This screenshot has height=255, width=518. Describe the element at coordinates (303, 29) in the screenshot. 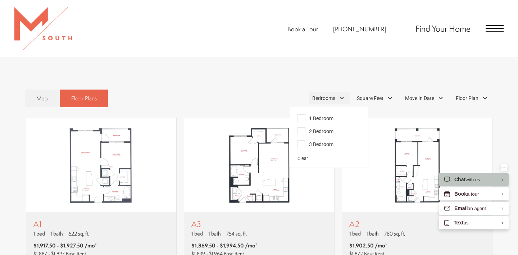

I see `a: Book a Tour` at that location.